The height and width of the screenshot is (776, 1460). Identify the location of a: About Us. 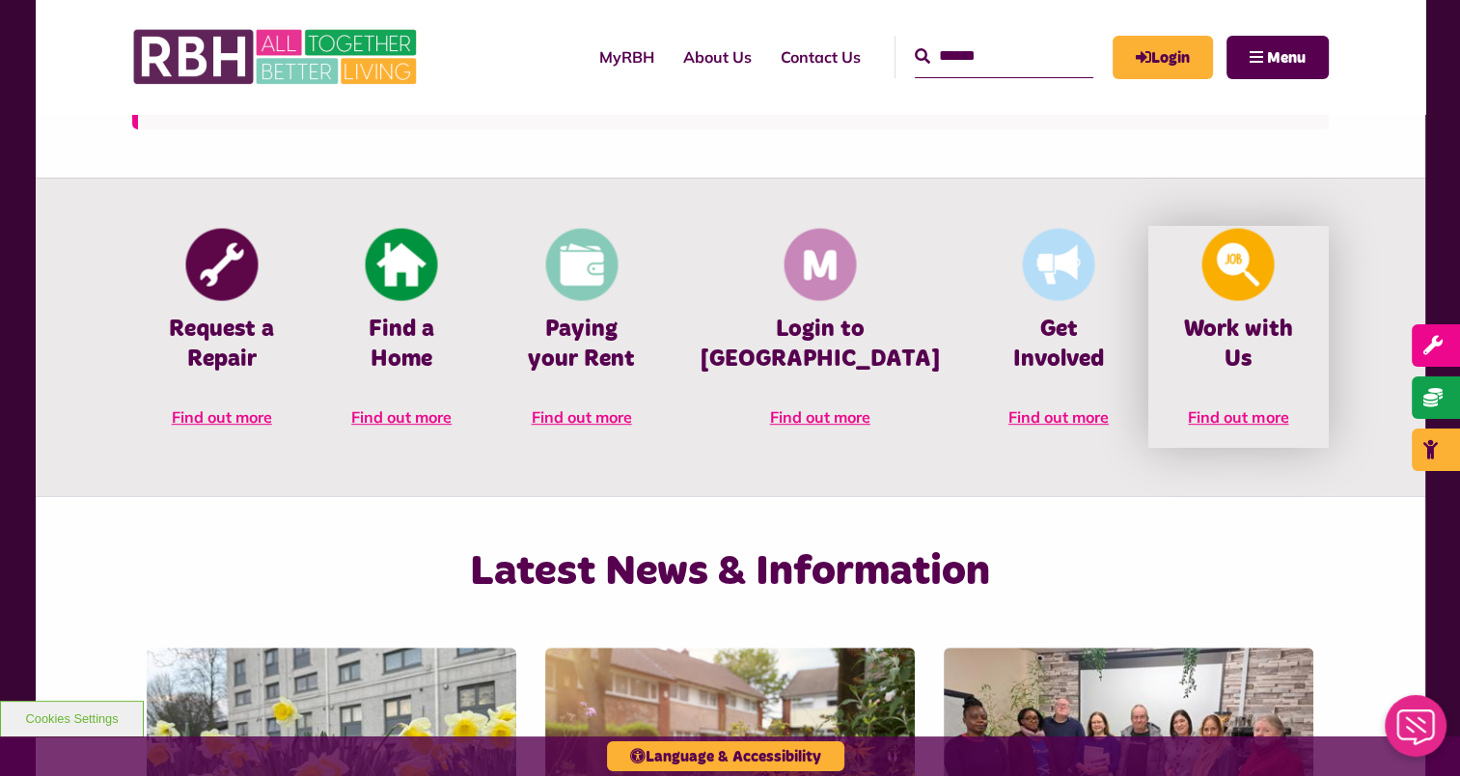
(717, 57).